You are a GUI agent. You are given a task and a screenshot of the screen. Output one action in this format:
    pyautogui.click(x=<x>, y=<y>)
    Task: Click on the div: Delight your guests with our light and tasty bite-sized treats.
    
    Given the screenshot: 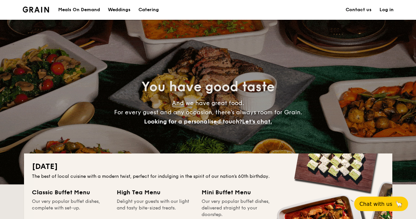 What is the action you would take?
    pyautogui.click(x=155, y=208)
    